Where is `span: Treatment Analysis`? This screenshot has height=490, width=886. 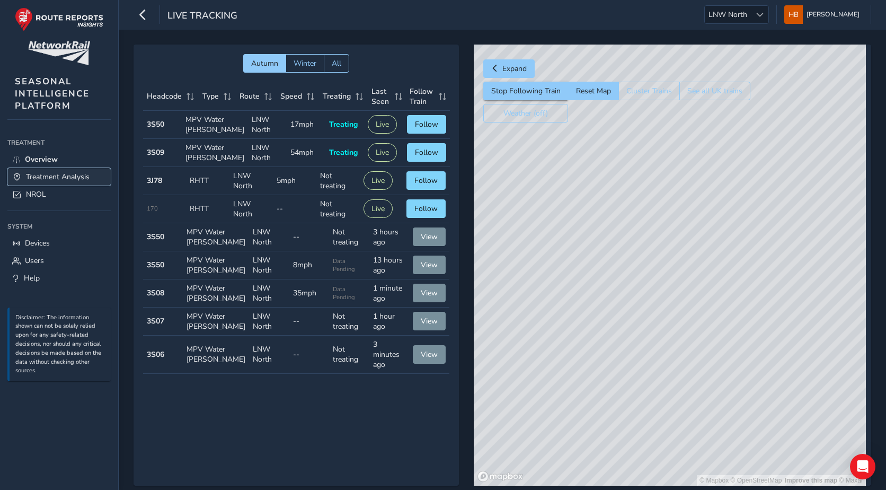
span: Treatment Analysis is located at coordinates (58, 176).